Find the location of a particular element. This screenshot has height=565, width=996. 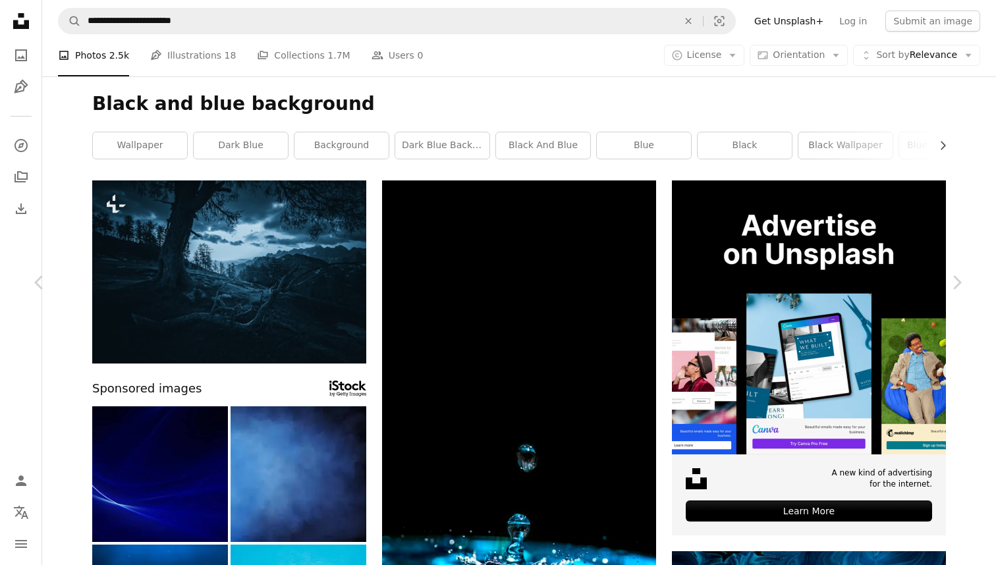

button: scroll list to the right is located at coordinates (938, 146).